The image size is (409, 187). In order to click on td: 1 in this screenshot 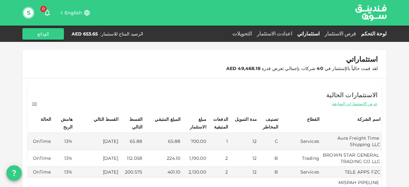, I will do `click(218, 141)`.